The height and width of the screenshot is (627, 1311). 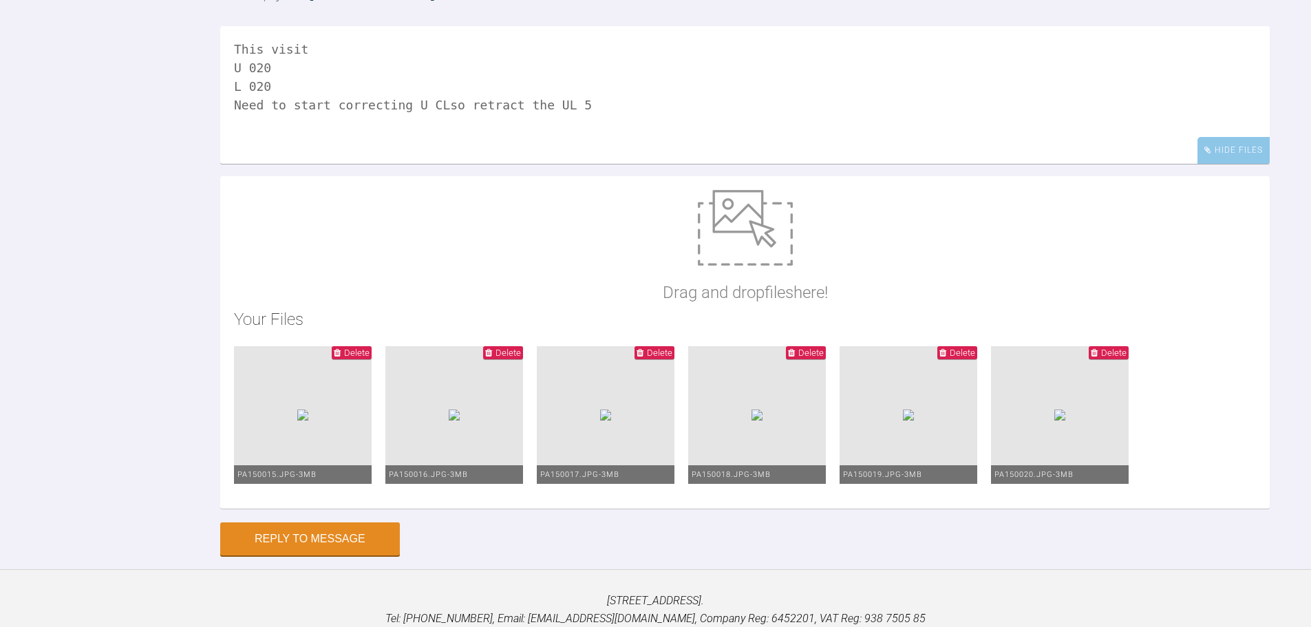 What do you see at coordinates (428, 474) in the screenshot?
I see `span: PA150016.JPG - 3MB` at bounding box center [428, 474].